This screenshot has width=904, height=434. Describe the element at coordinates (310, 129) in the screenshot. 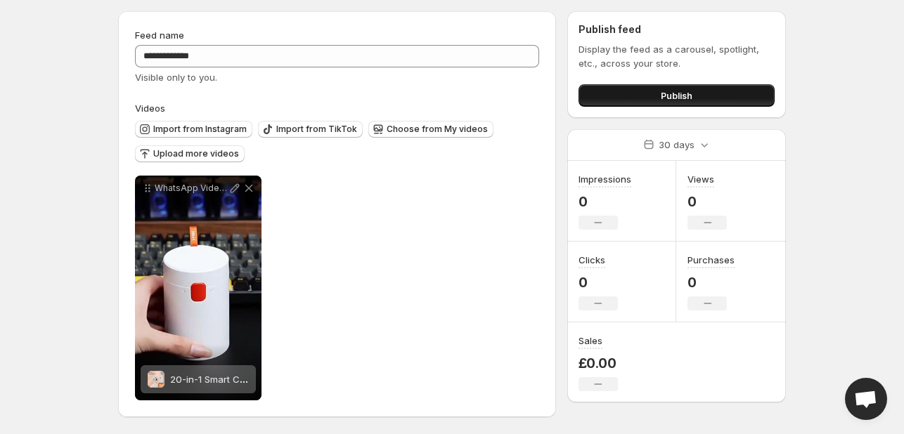

I see `button: Import from TikTok` at that location.